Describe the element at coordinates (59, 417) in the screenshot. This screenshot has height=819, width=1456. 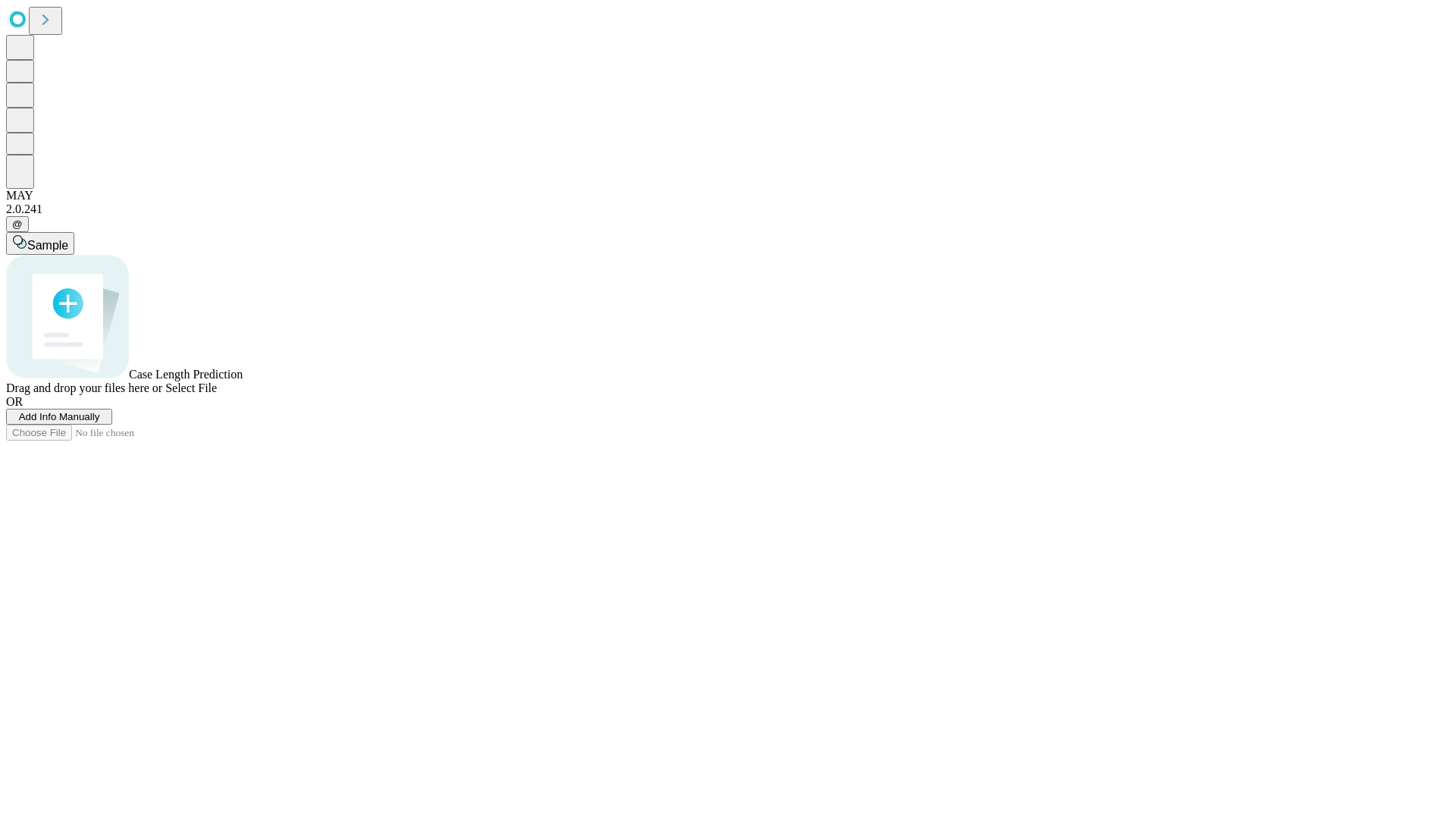
I see `button: Add Info Manually` at that location.